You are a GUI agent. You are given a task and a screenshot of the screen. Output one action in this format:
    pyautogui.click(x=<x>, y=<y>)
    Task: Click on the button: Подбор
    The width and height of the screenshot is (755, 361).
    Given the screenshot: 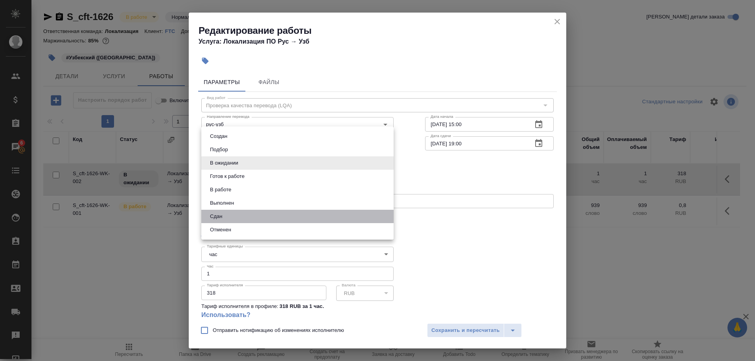 What is the action you would take?
    pyautogui.click(x=219, y=150)
    